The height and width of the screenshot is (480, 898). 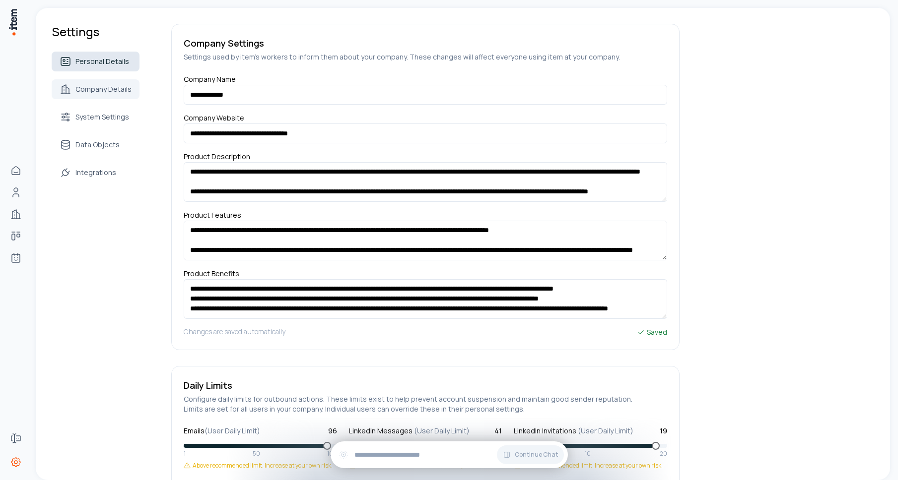 I want to click on span: Continue Chat, so click(x=536, y=455).